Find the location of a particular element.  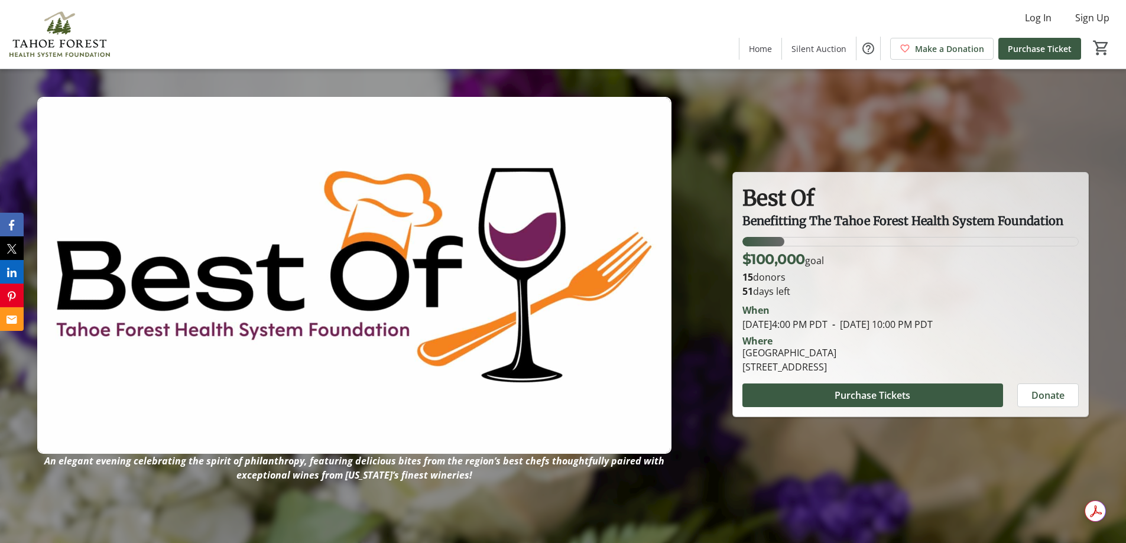

button: Help is located at coordinates (868, 48).